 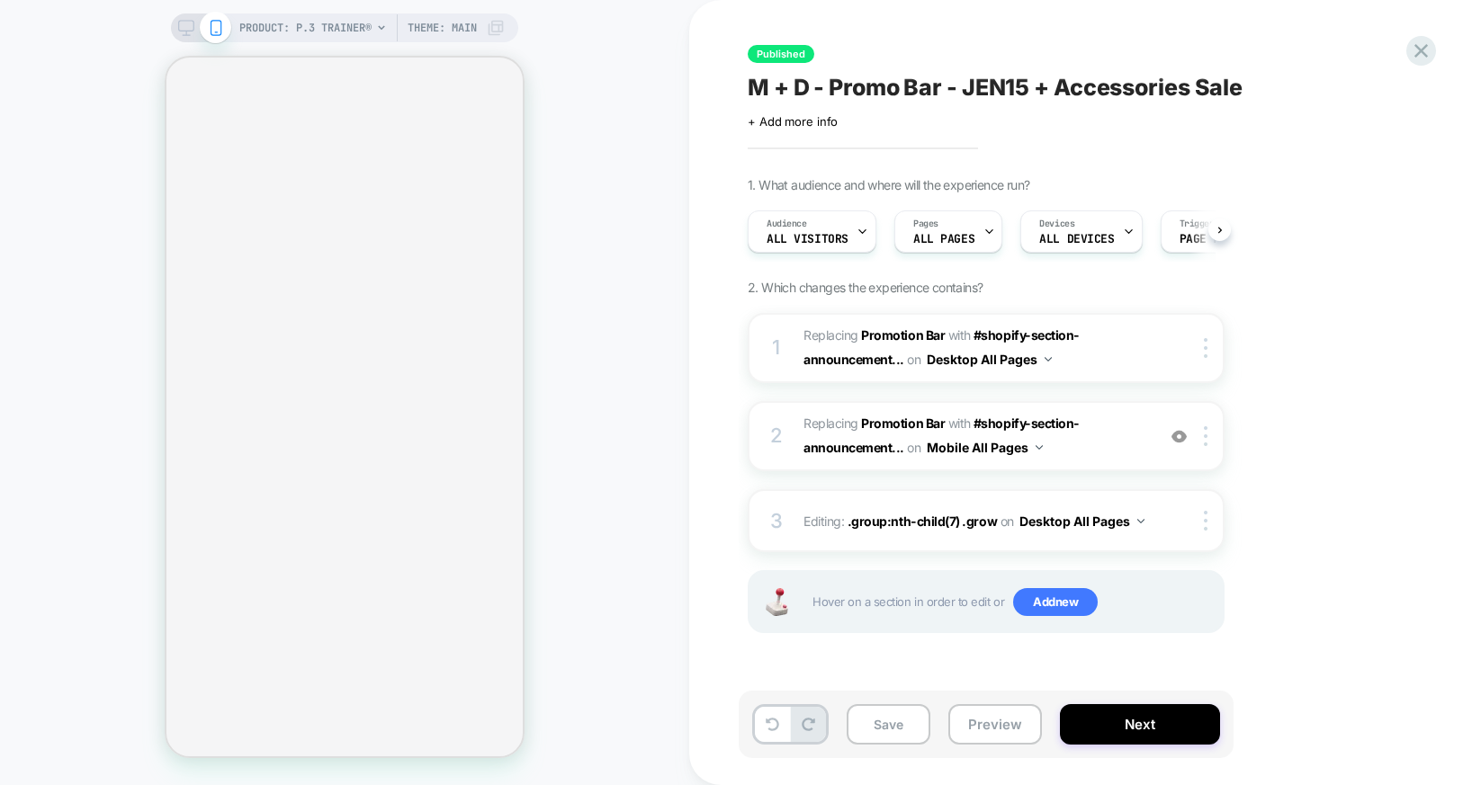 I want to click on span: Theme: MAIN, so click(x=442, y=28).